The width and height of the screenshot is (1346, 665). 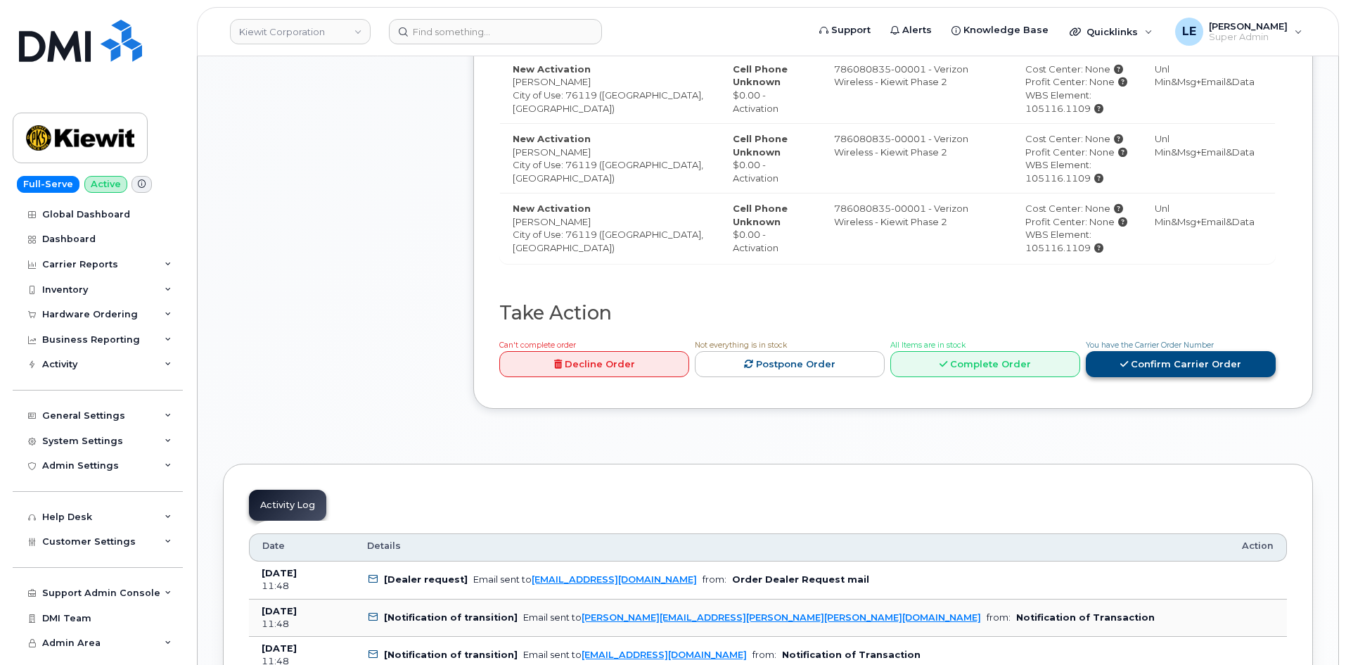 What do you see at coordinates (1189, 32) in the screenshot?
I see `span: LE` at bounding box center [1189, 32].